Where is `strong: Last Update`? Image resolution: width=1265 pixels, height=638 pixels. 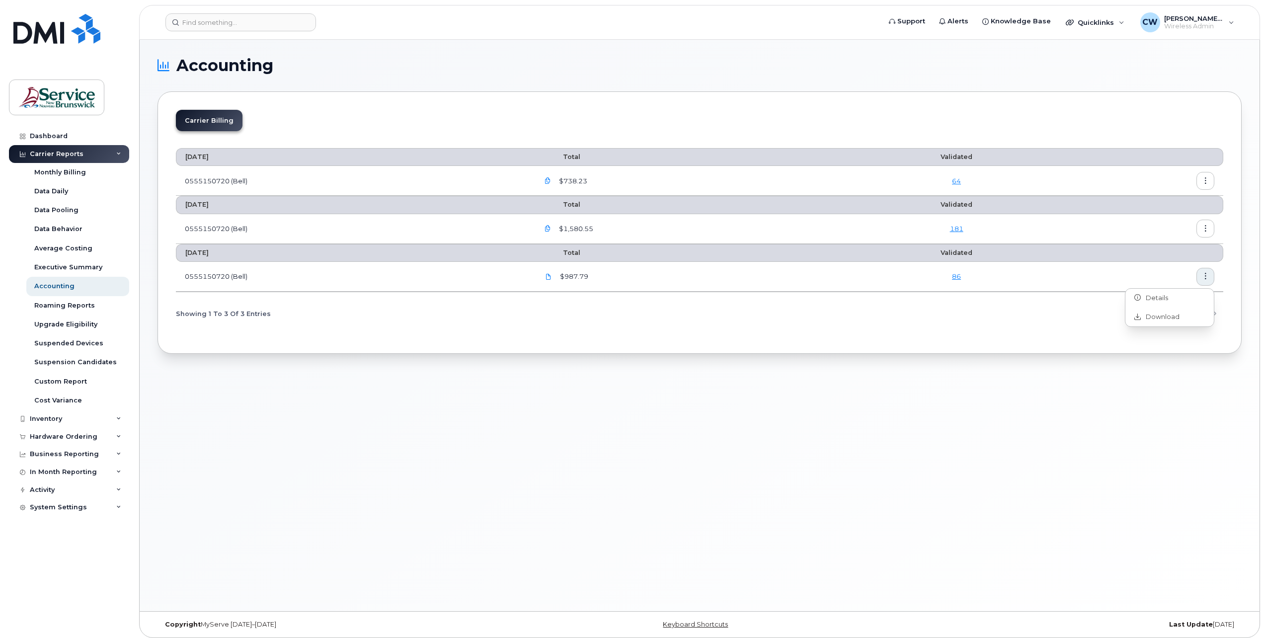 strong: Last Update is located at coordinates (1191, 624).